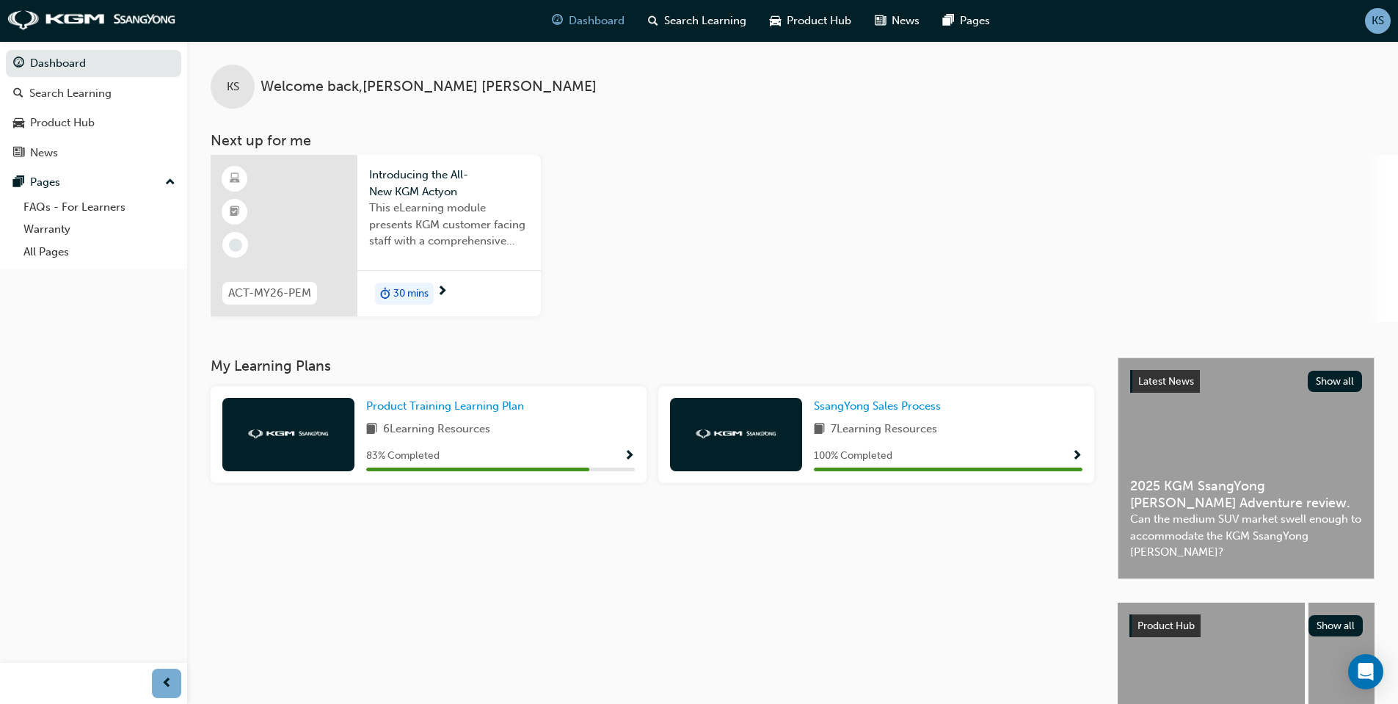  I want to click on span: 83 % Completed, so click(403, 456).